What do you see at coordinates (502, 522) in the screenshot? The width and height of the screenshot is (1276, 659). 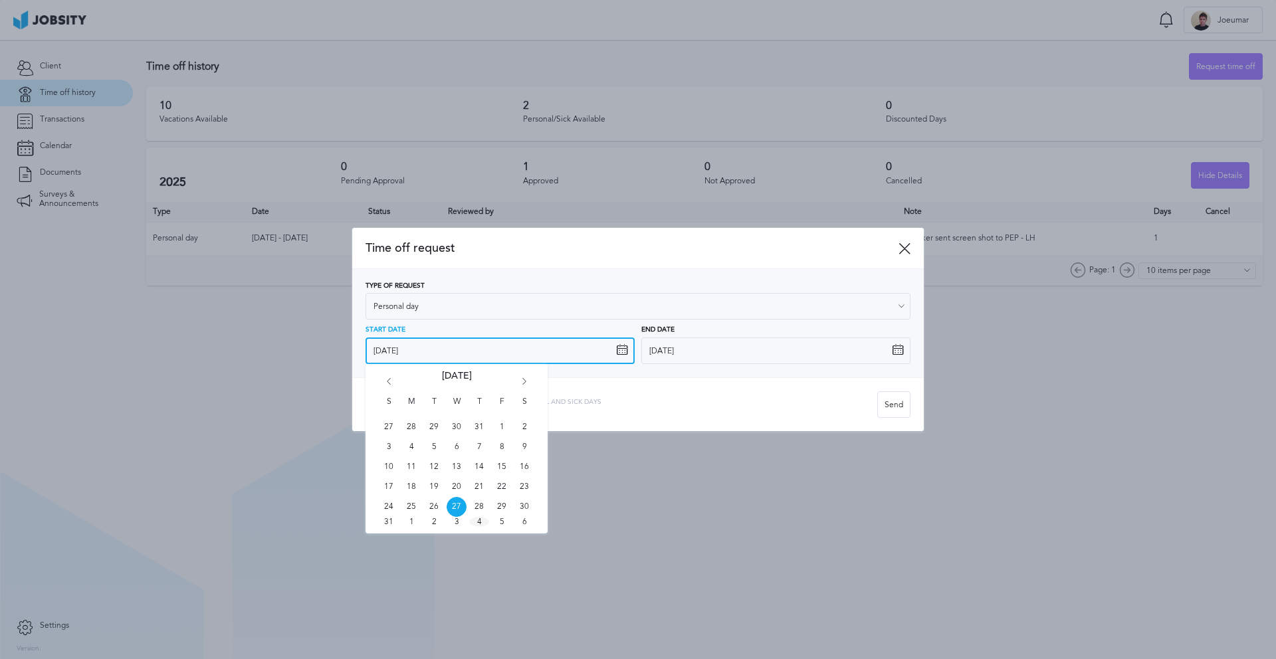 I see `span: Fri Sep 05 2025` at bounding box center [502, 522].